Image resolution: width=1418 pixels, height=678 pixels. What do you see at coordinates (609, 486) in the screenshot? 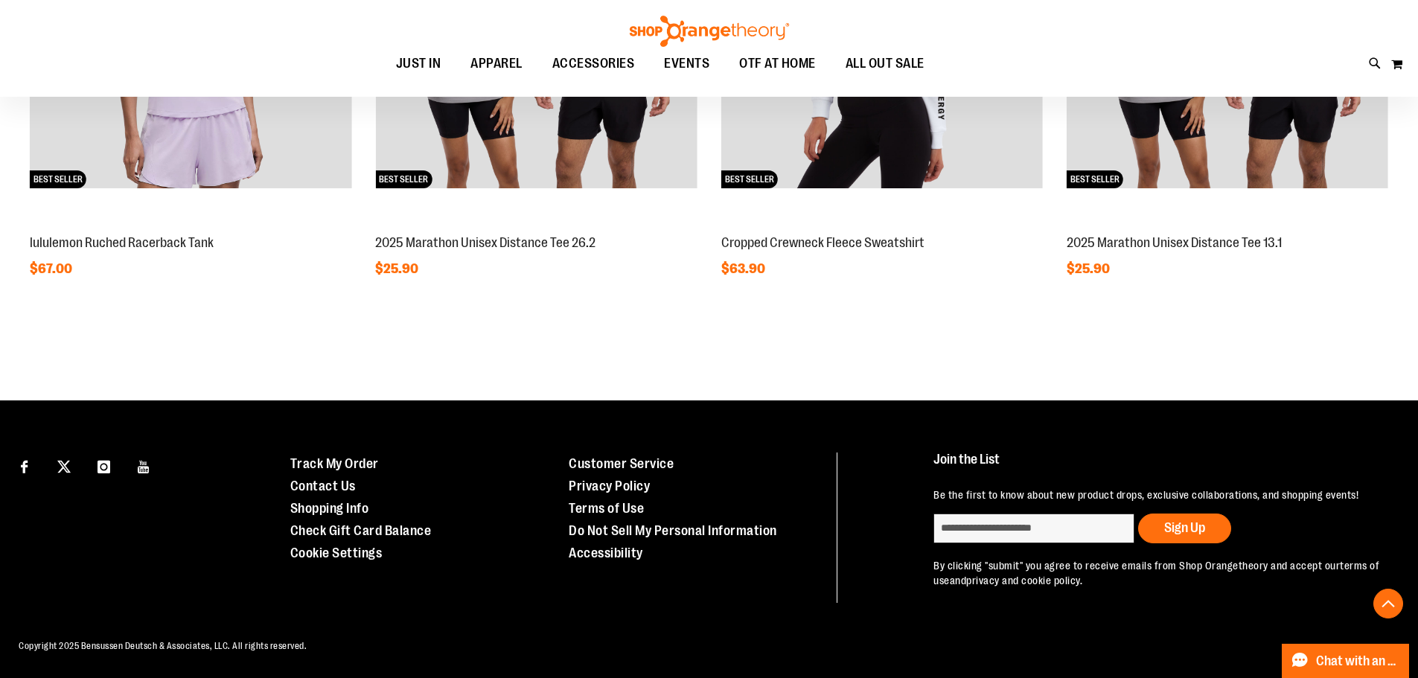
I see `a: Privacy Policy` at bounding box center [609, 486].